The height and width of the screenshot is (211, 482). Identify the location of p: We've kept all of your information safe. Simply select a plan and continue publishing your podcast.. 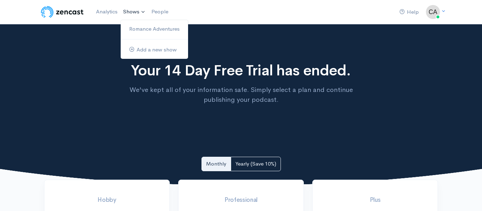
(241, 95).